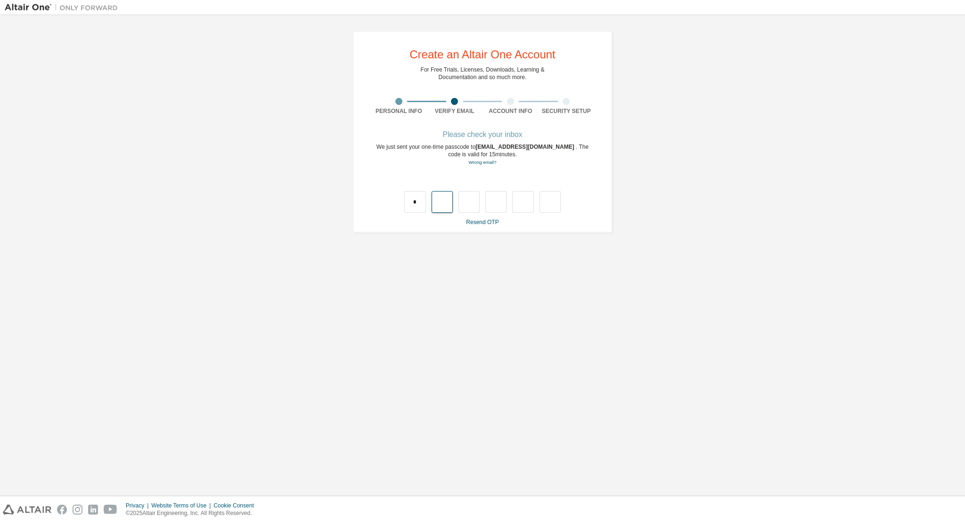  What do you see at coordinates (93, 510) in the screenshot?
I see `img: linkedin.svg` at bounding box center [93, 510].